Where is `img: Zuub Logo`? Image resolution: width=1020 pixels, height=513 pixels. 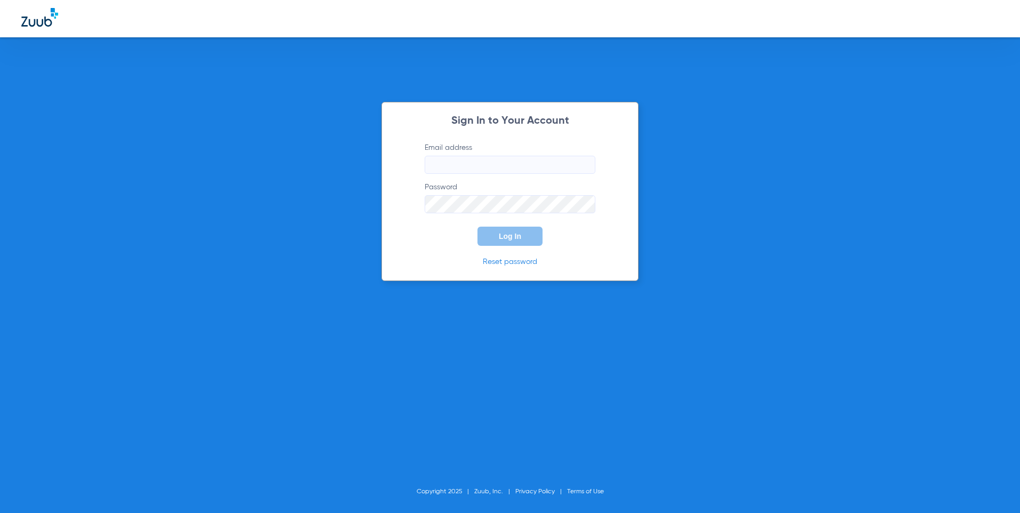 img: Zuub Logo is located at coordinates (39, 17).